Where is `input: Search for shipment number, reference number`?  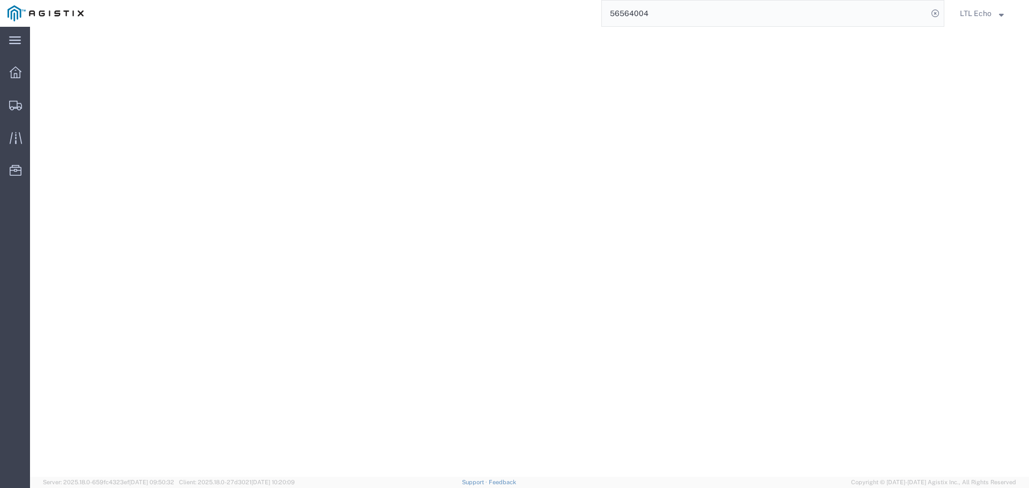
input: Search for shipment number, reference number is located at coordinates (765, 13).